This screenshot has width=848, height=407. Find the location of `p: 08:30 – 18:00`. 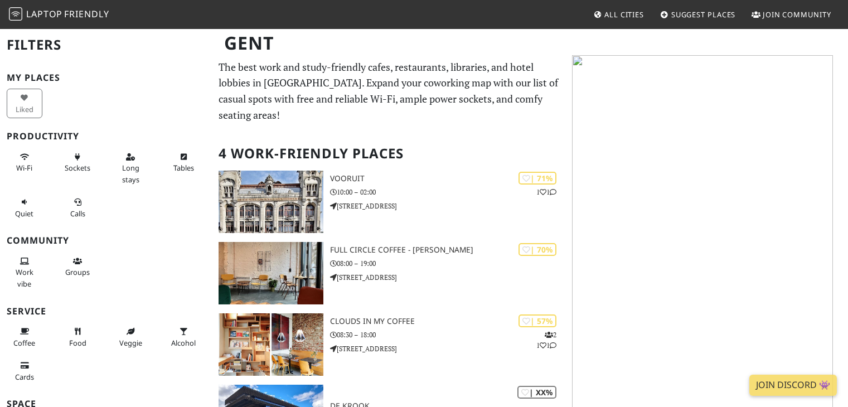

p: 08:30 – 18:00 is located at coordinates (448, 335).